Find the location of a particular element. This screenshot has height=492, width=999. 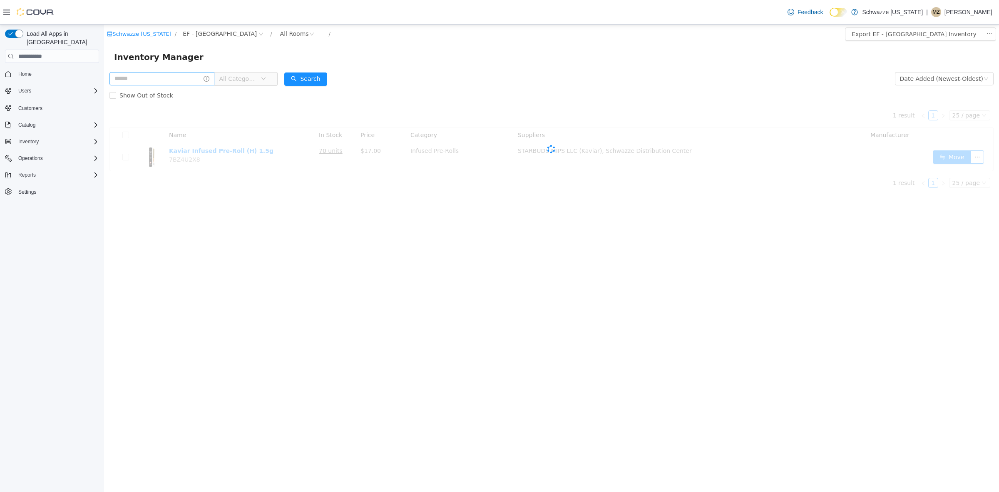

a: Settings is located at coordinates (27, 192).